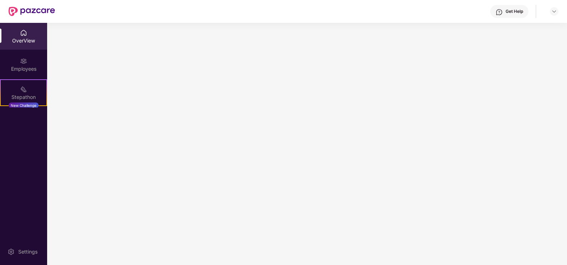 This screenshot has height=265, width=567. I want to click on div: New Challenge, so click(24, 105).